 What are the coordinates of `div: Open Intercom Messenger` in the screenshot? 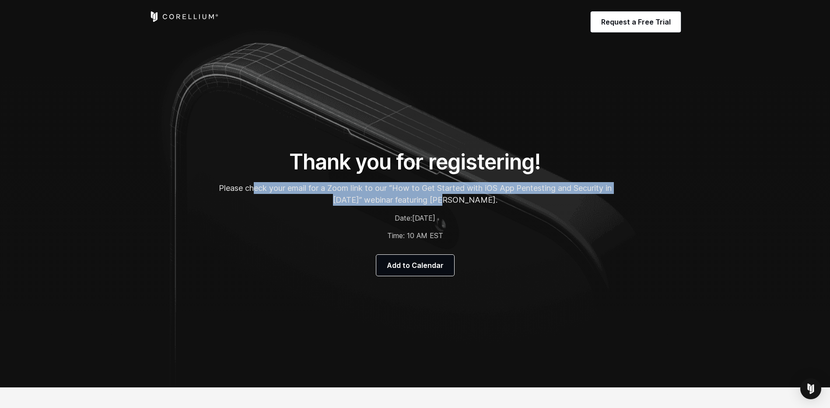 It's located at (810, 388).